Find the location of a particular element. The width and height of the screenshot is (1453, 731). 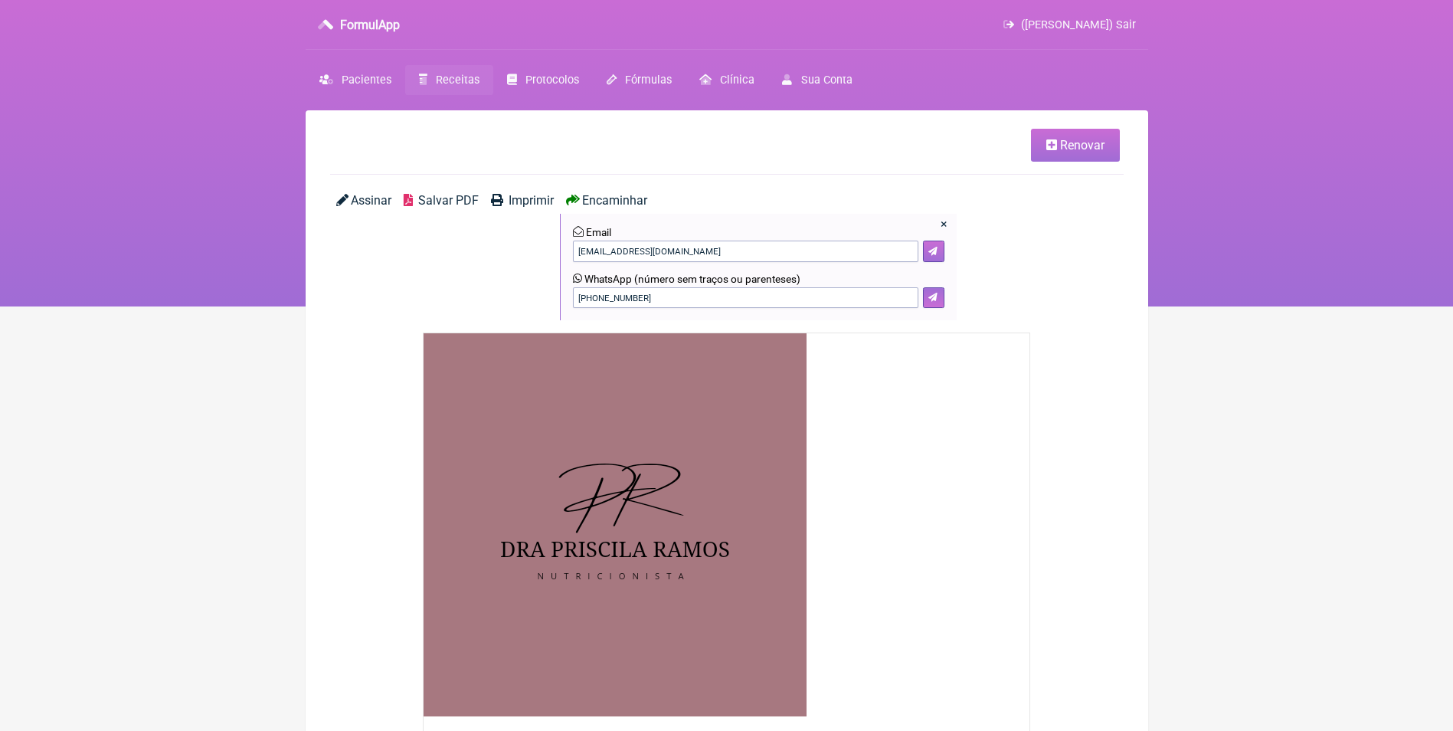

span: Sua Conta is located at coordinates (827, 80).